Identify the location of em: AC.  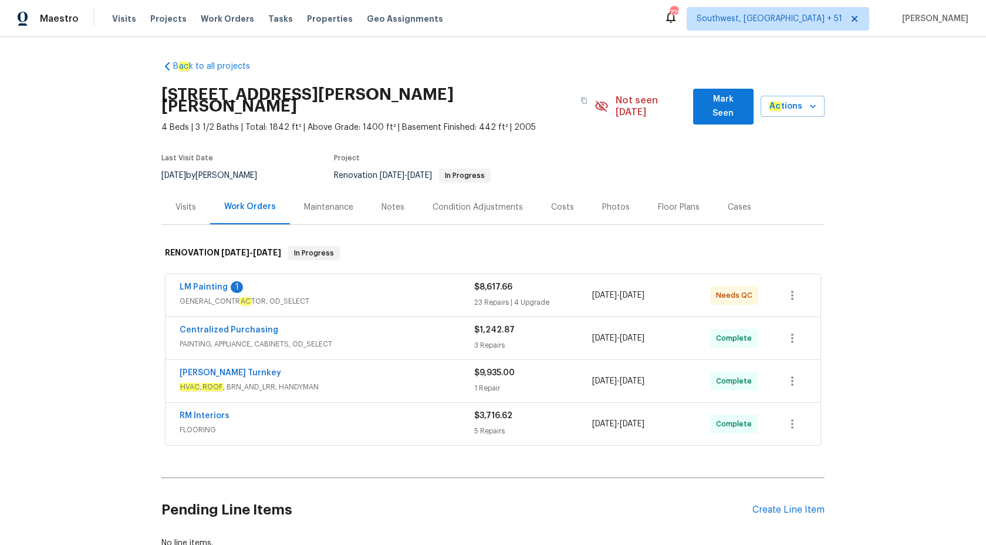
(245, 301).